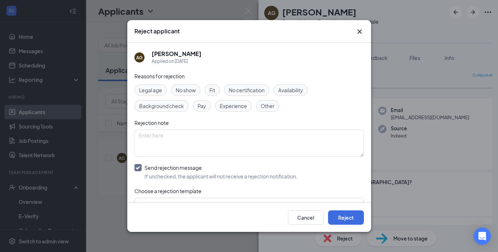 The width and height of the screenshot is (498, 252). I want to click on span: Reasons for rejection, so click(160, 76).